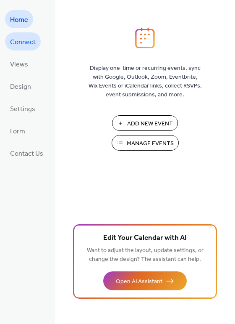  Describe the element at coordinates (26, 153) in the screenshot. I see `span: Contact Us` at that location.